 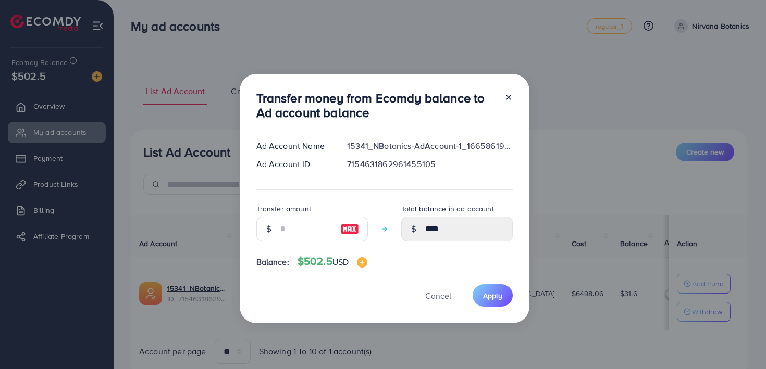 What do you see at coordinates (293, 146) in the screenshot?
I see `div: Ad Account Name` at bounding box center [293, 146].